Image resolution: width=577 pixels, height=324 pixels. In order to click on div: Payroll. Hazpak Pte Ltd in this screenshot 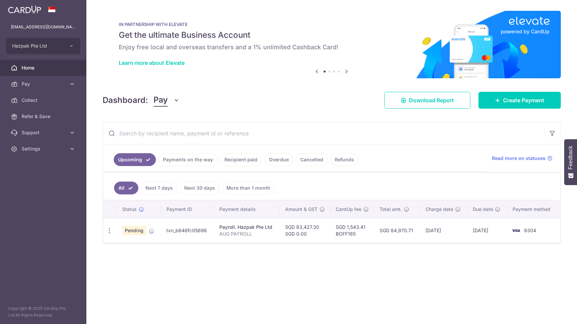, I will do `click(246, 227)`.